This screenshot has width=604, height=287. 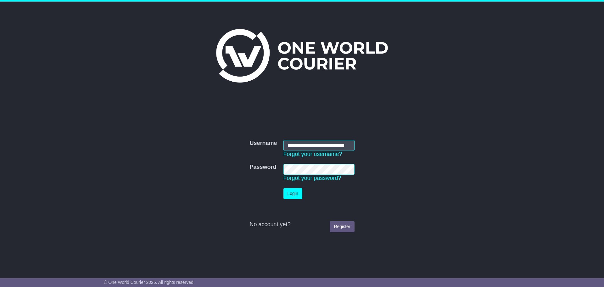 I want to click on img: One World, so click(x=302, y=56).